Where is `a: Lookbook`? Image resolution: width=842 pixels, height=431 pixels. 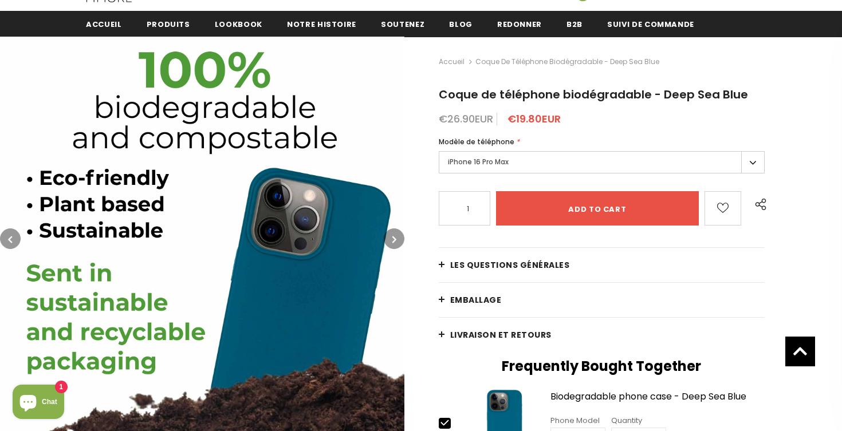 a: Lookbook is located at coordinates (238, 23).